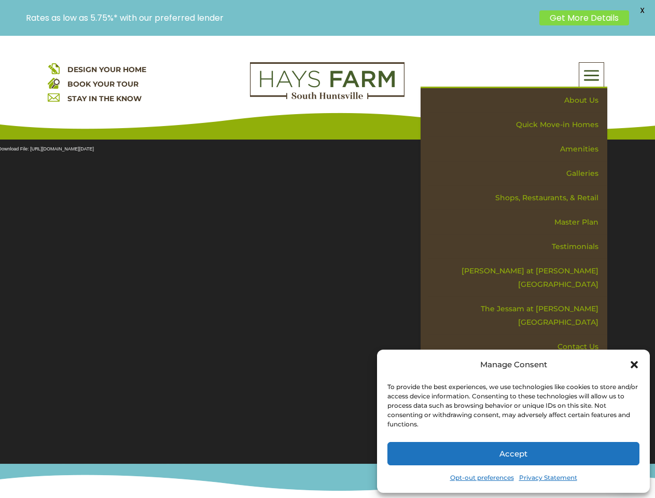 This screenshot has width=655, height=498. What do you see at coordinates (518, 149) in the screenshot?
I see `a: Amenities` at bounding box center [518, 149].